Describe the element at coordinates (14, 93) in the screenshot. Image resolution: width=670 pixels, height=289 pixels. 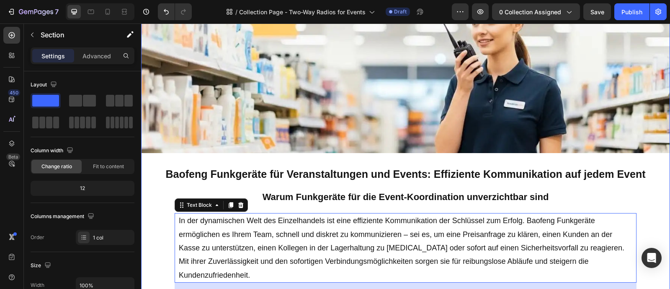
I see `div: 450` at that location.